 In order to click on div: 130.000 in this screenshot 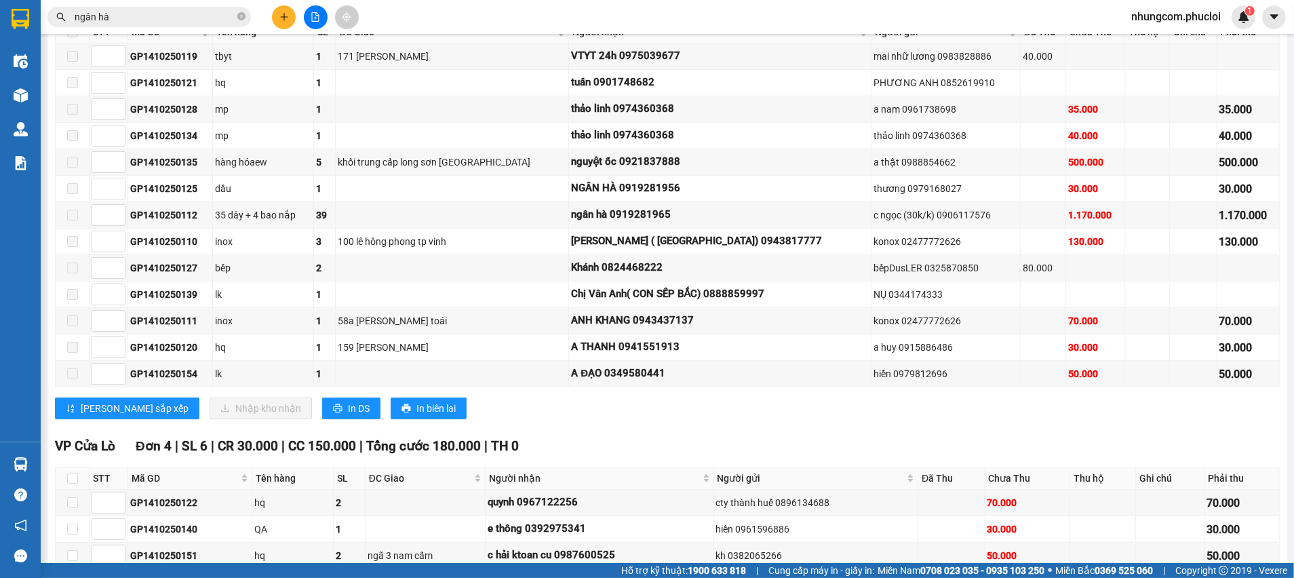, I will do `click(1094, 241)`.